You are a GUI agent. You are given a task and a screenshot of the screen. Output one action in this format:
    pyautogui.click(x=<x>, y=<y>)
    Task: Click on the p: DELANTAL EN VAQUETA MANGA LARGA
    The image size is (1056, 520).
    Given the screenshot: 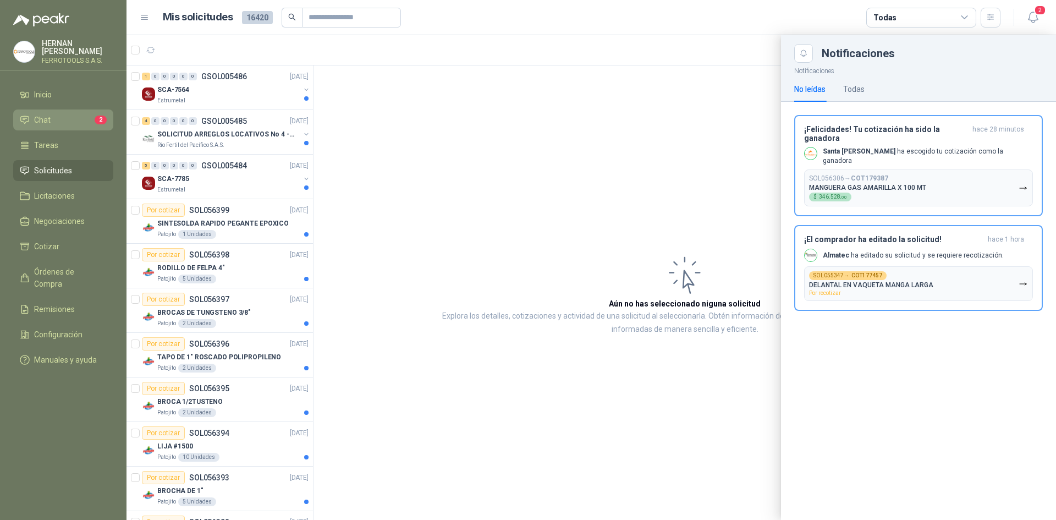 What is the action you would take?
    pyautogui.click(x=871, y=285)
    